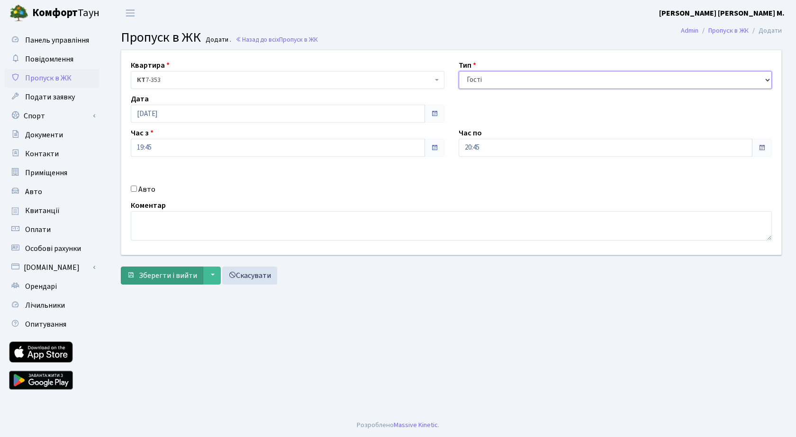 This screenshot has height=437, width=796. I want to click on span: Опитування, so click(45, 325).